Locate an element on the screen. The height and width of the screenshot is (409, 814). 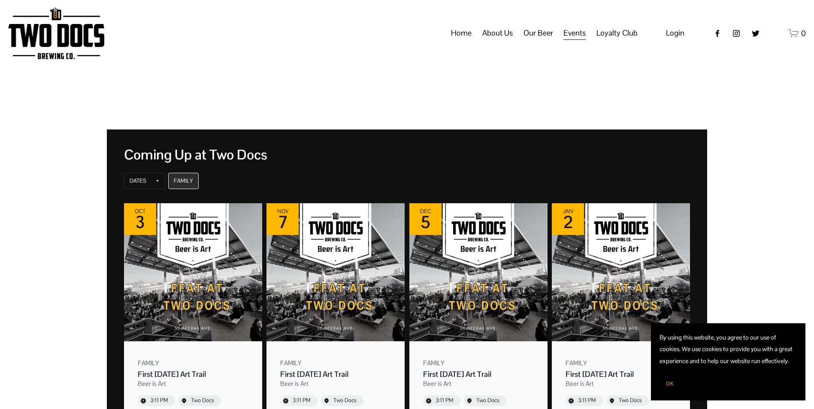
div: Jan is located at coordinates (568, 211).